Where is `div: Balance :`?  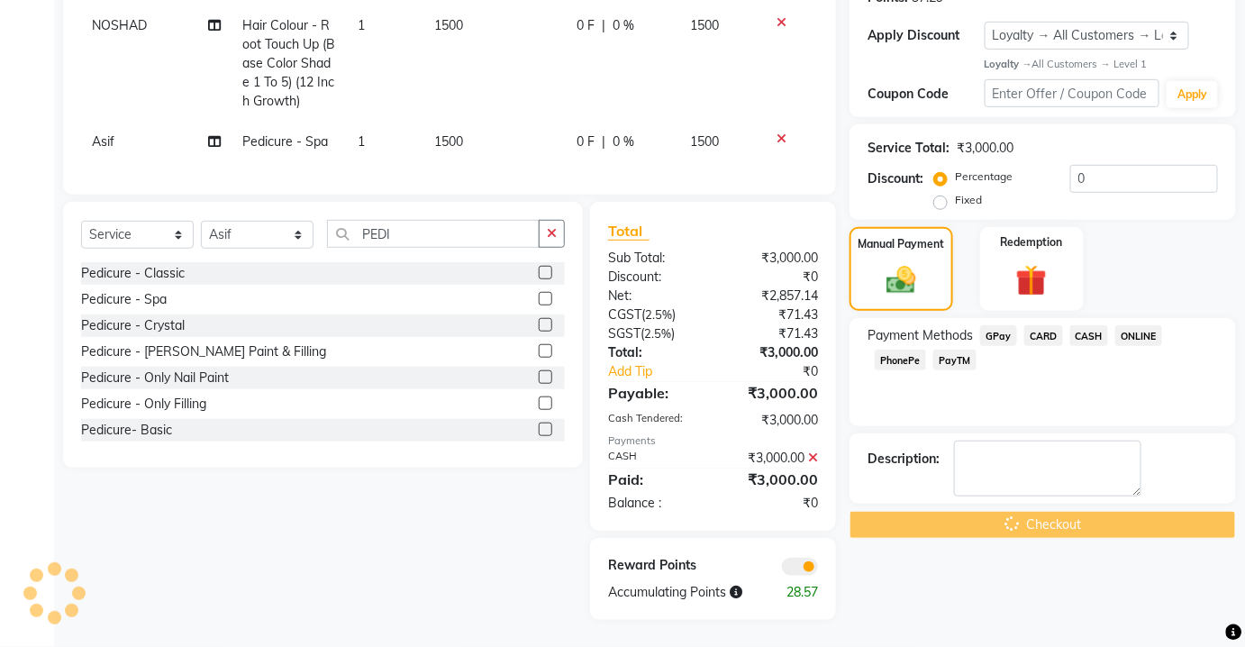
div: Balance : is located at coordinates (654, 503).